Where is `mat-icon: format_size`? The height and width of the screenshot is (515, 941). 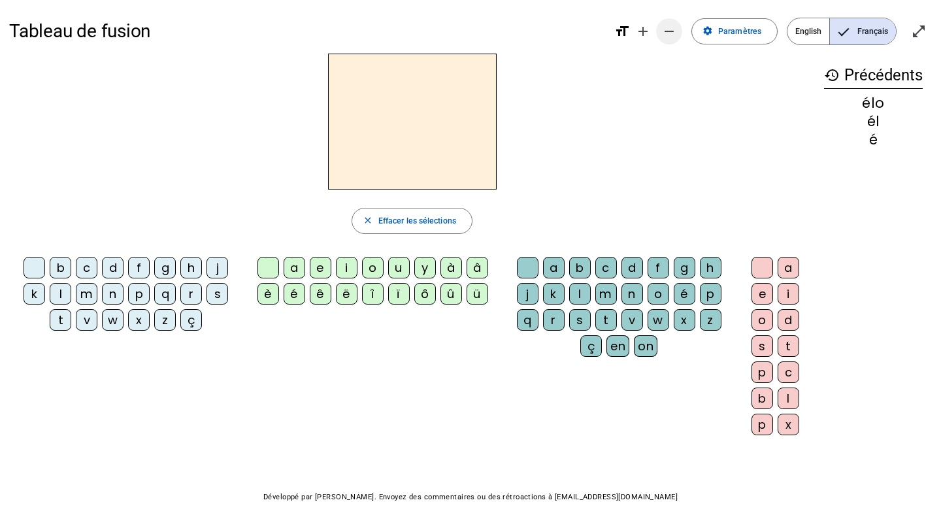 mat-icon: format_size is located at coordinates (622, 31).